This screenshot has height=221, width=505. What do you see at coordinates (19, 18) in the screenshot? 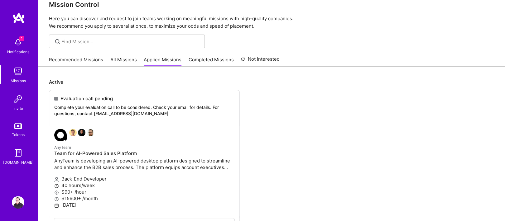
I see `img: logo` at bounding box center [19, 18].